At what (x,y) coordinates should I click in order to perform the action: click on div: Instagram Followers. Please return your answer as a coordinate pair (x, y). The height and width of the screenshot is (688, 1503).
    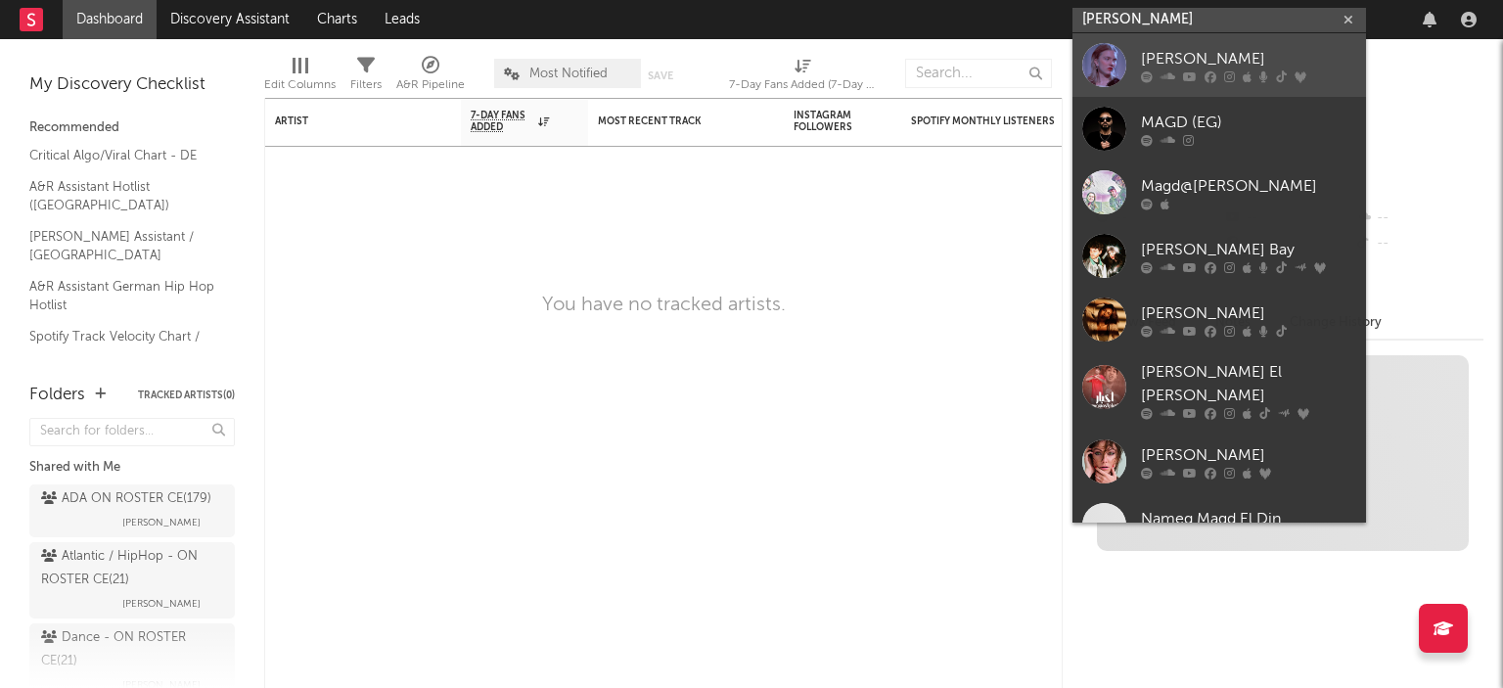
    Looking at the image, I should click on (828, 121).